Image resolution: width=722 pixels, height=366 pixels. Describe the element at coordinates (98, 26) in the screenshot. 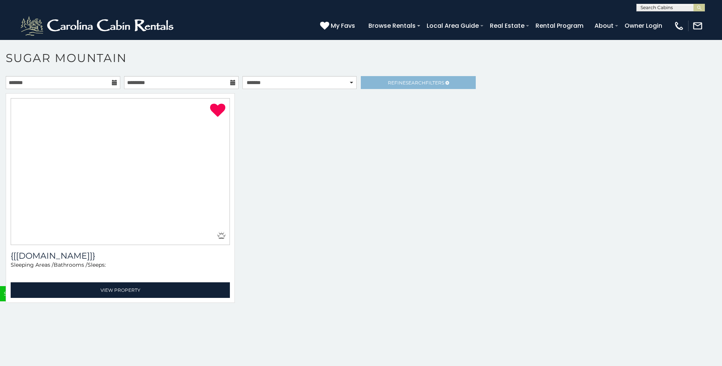

I see `img: White-1-2.png` at that location.